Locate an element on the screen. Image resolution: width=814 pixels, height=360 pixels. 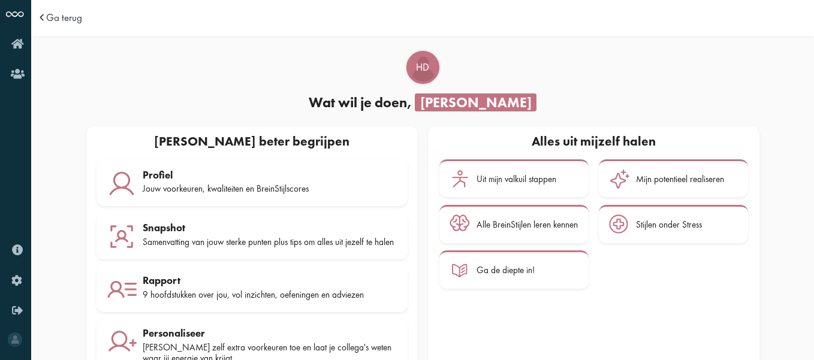
div: Profiel is located at coordinates (270, 175).